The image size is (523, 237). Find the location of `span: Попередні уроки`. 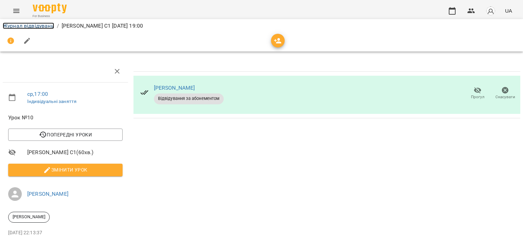

span: Попередні уроки is located at coordinates (65, 135).